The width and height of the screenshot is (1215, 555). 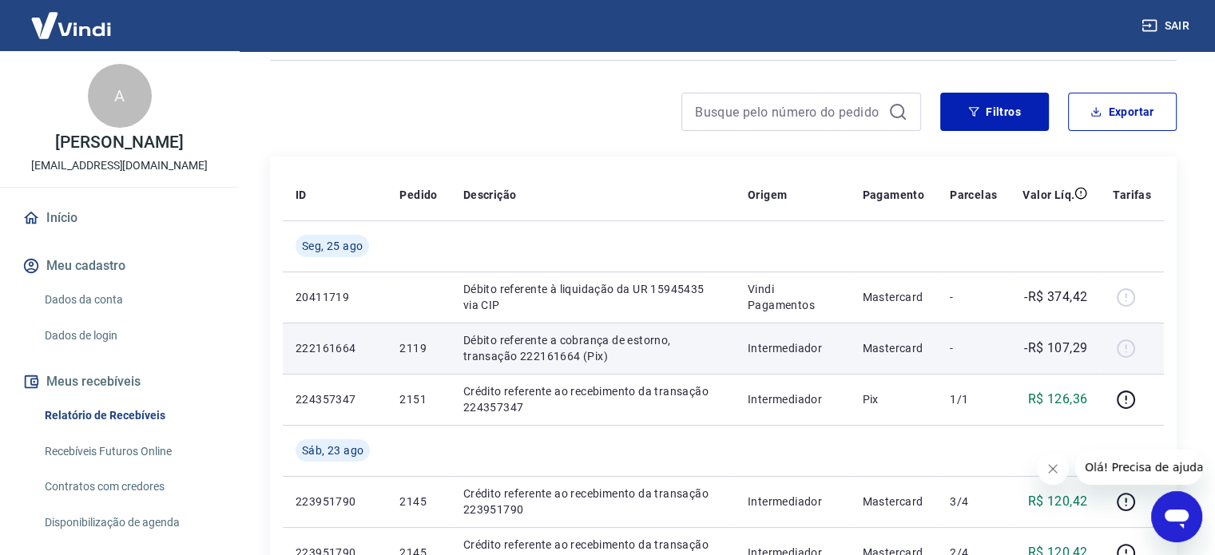 I want to click on button: Meu cadastro, so click(x=119, y=266).